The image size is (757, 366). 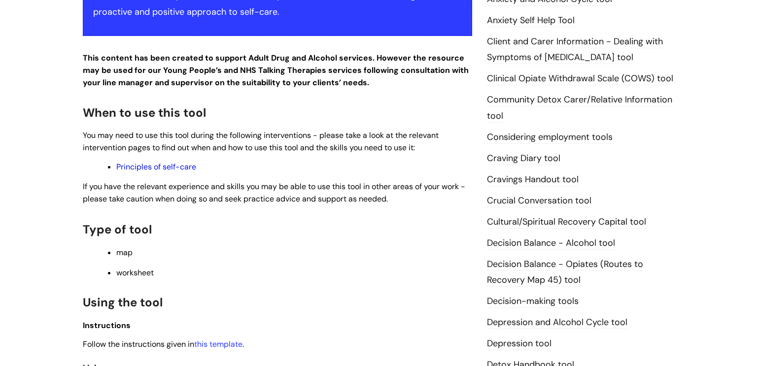 What do you see at coordinates (124, 252) in the screenshot?
I see `span: map` at bounding box center [124, 252].